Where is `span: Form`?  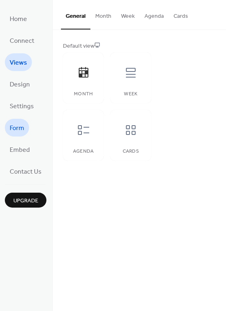
span: Form is located at coordinates (17, 129).